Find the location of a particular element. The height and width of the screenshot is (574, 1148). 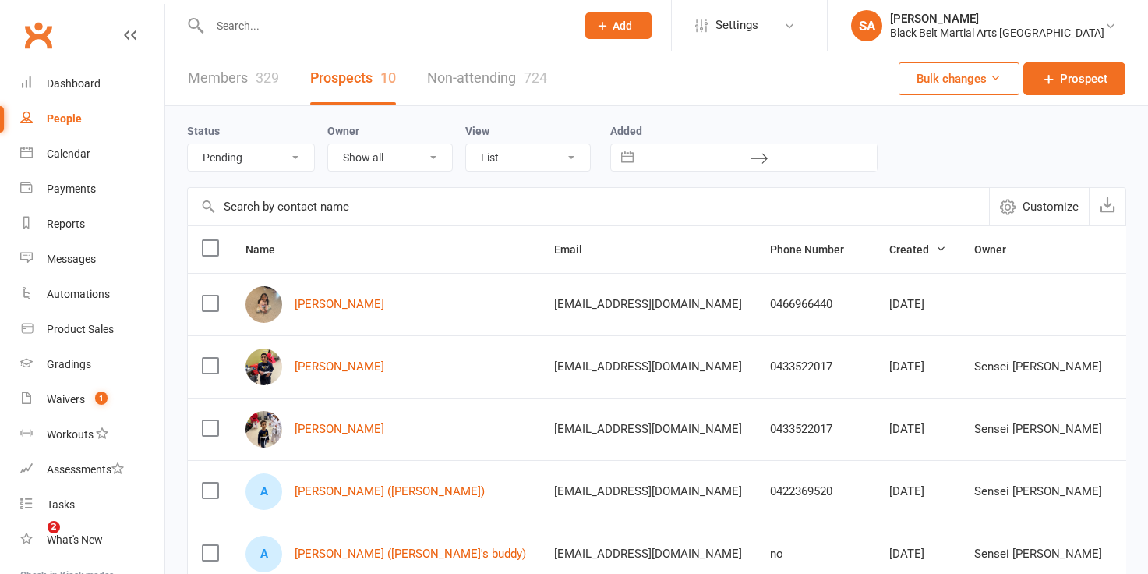

input: Search by contact name is located at coordinates (588, 206).